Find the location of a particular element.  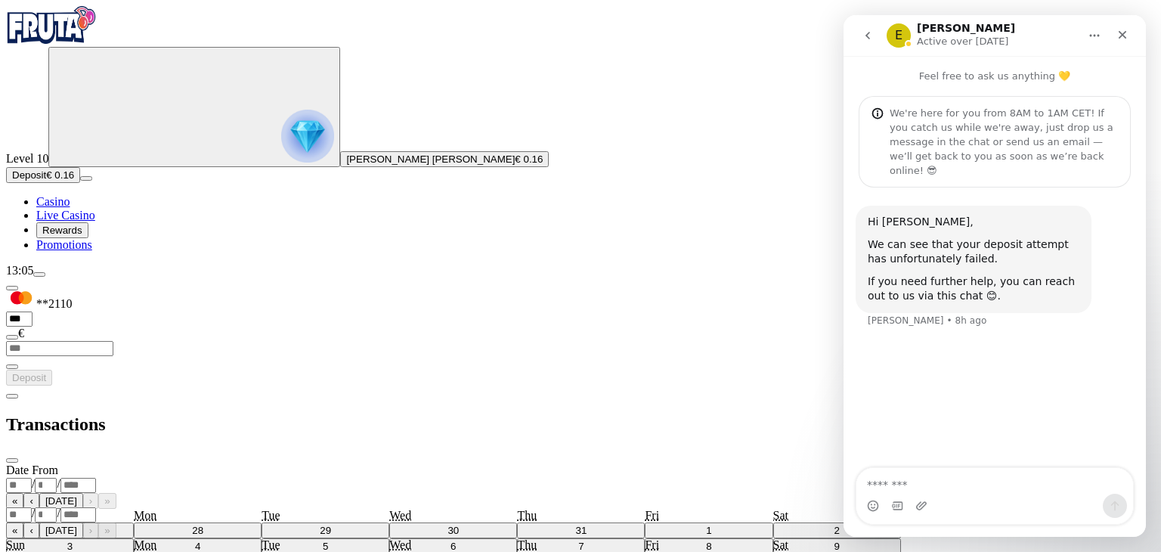

abbr: Tuesday is located at coordinates (271, 544).